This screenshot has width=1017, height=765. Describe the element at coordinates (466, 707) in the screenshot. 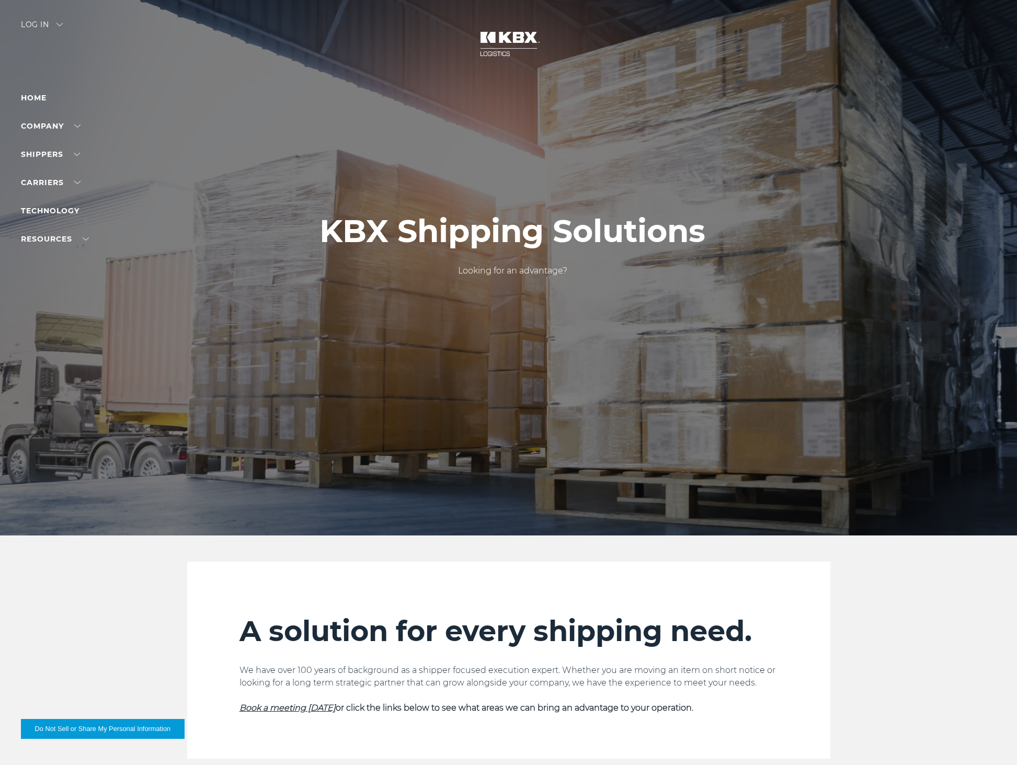

I see `strong: or click the links below to see what areas we can bring an advantage to your operation.` at that location.